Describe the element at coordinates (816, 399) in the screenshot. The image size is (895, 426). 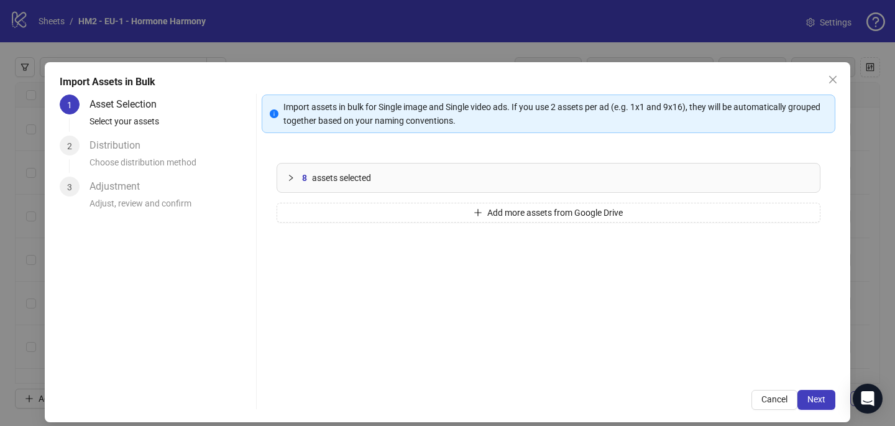
I see `button: Next` at that location.